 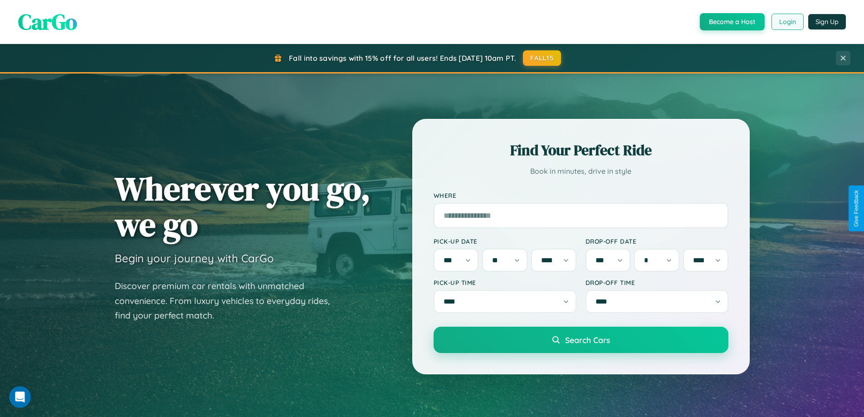 What do you see at coordinates (542, 58) in the screenshot?
I see `button: FALL15` at bounding box center [542, 58].